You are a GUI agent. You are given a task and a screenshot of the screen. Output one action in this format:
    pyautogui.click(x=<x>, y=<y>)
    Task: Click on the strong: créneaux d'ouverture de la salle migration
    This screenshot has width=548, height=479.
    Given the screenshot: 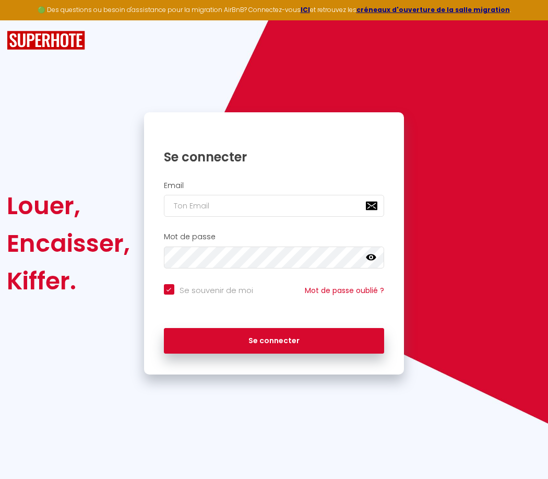 What is the action you would take?
    pyautogui.click(x=433, y=9)
    